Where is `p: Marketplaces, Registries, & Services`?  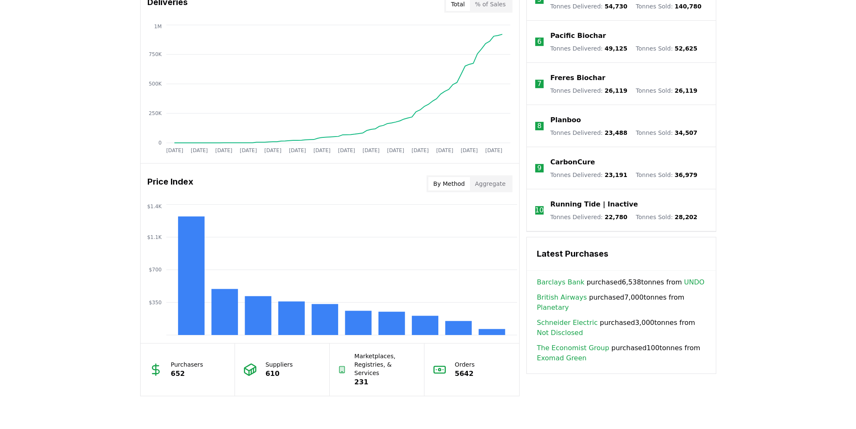
p: Marketplaces, Registries, & Services is located at coordinates (385, 364).